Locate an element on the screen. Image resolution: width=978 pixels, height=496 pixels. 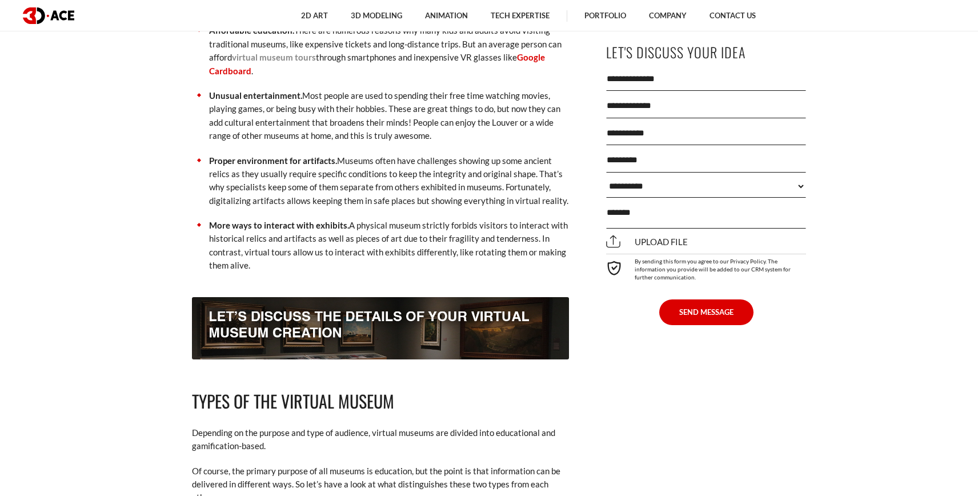
span: Upload file is located at coordinates (647, 242).